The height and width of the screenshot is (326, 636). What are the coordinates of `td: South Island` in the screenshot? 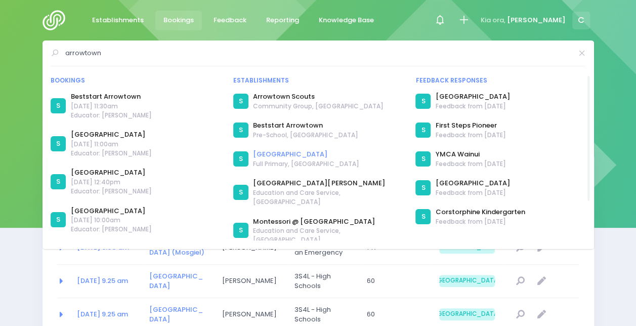 It's located at (468, 281).